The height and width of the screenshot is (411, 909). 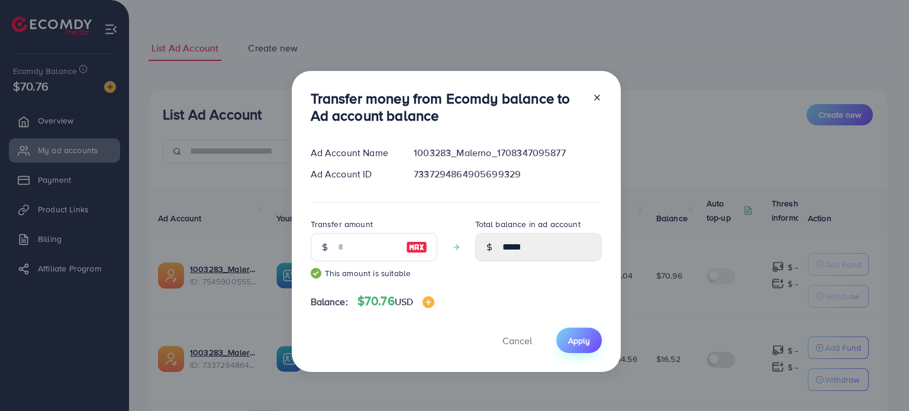 I want to click on h4: $70.76, so click(x=396, y=301).